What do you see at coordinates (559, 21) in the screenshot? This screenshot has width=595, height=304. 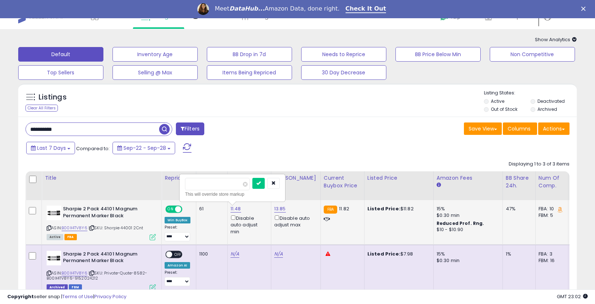 I see `a: Hi Enes` at bounding box center [559, 21].